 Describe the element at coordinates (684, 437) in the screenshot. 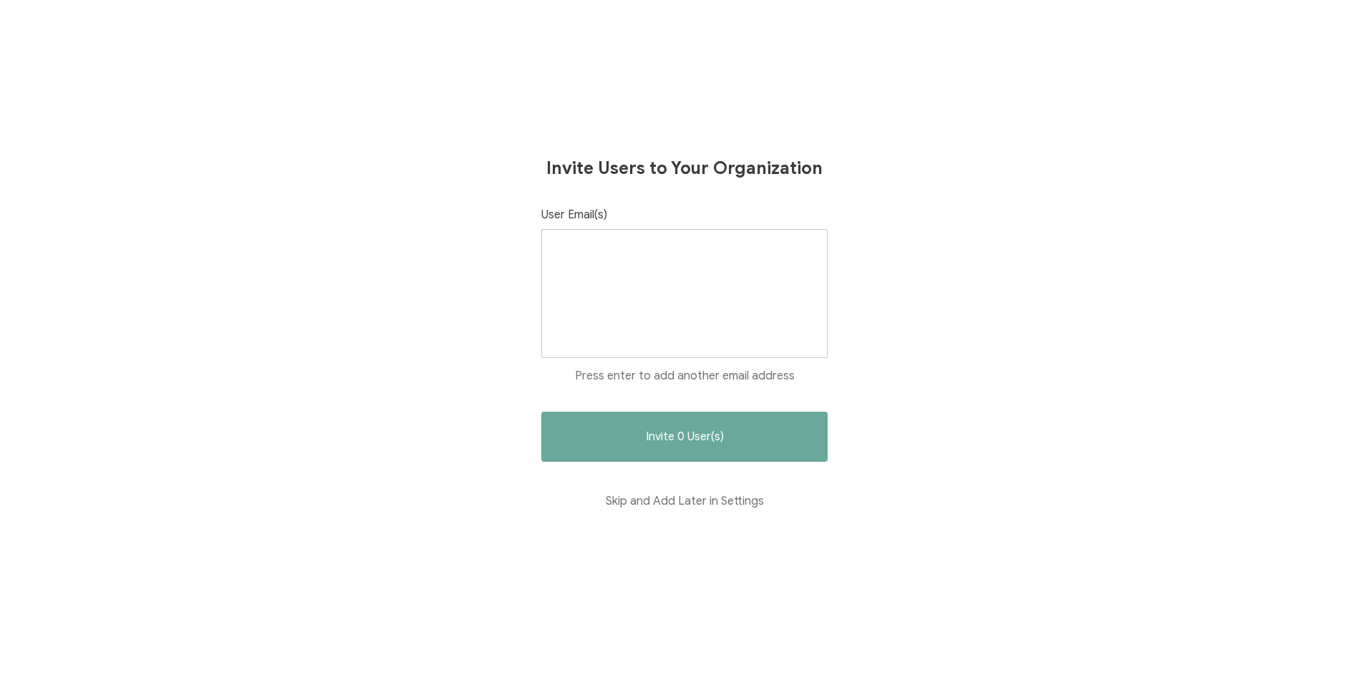

I see `button: Invite 0 User(s)` at that location.